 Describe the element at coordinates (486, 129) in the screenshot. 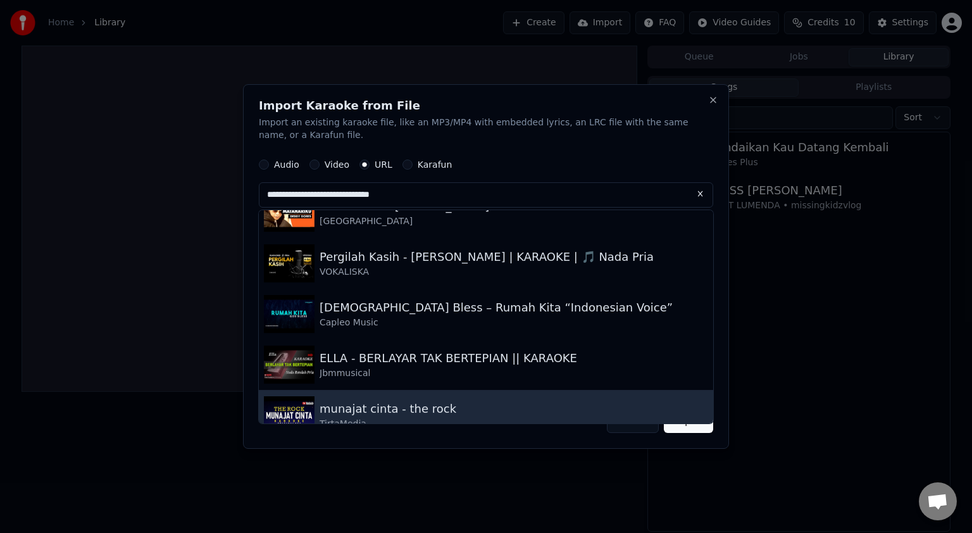

I see `p: Import an existing karaoke file, like an MP3/MP4 with embedded lyrics, an LRC file with the same ...` at that location.